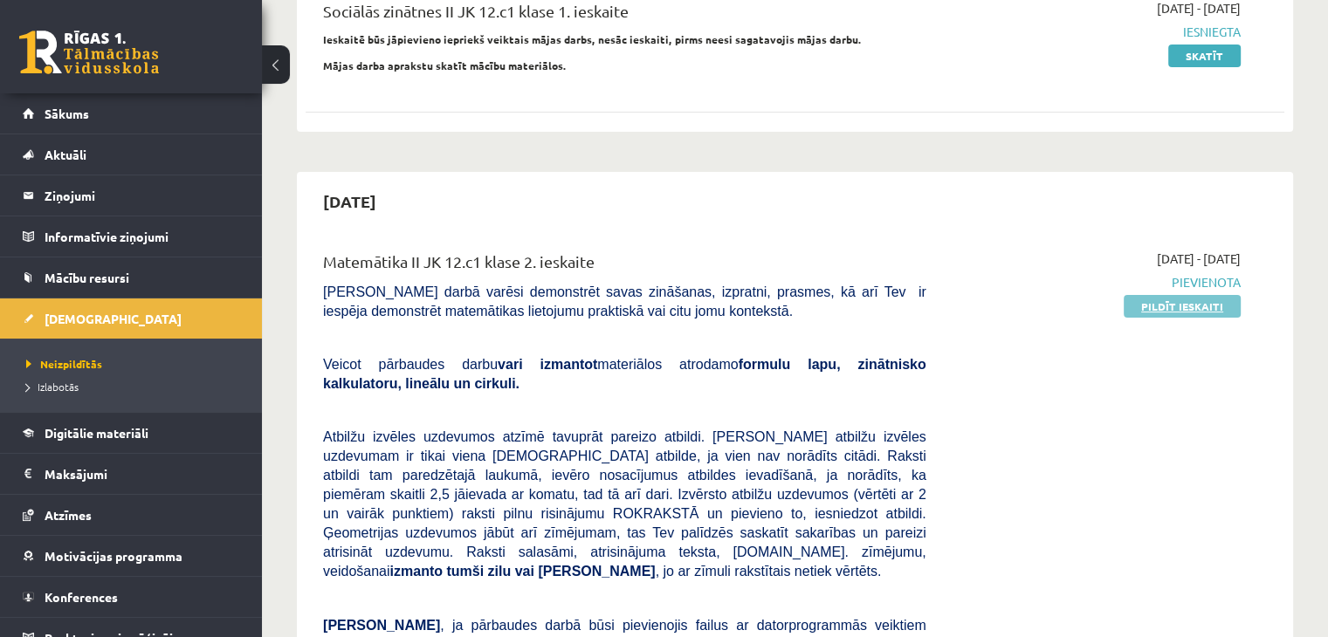 The width and height of the screenshot is (1328, 637). I want to click on legend: Ziņojumi, so click(142, 196).